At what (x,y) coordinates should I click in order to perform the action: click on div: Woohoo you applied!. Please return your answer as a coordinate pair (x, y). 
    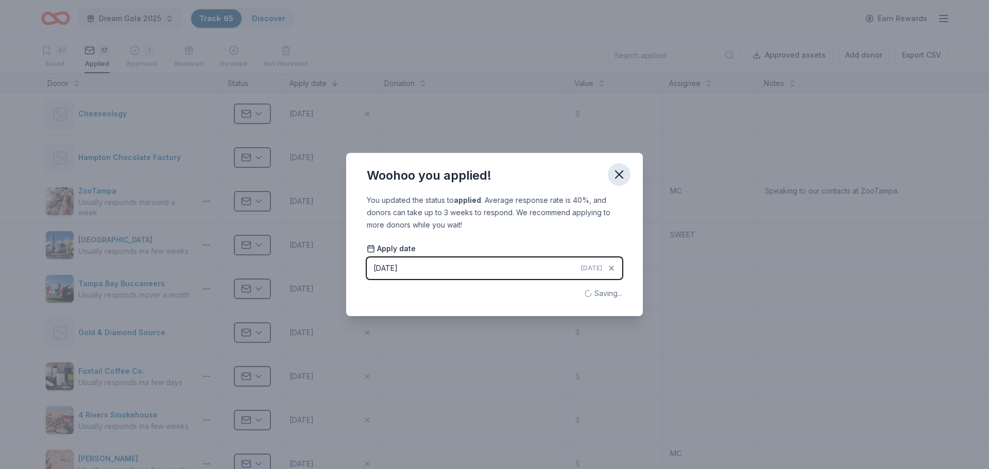
    Looking at the image, I should click on (429, 176).